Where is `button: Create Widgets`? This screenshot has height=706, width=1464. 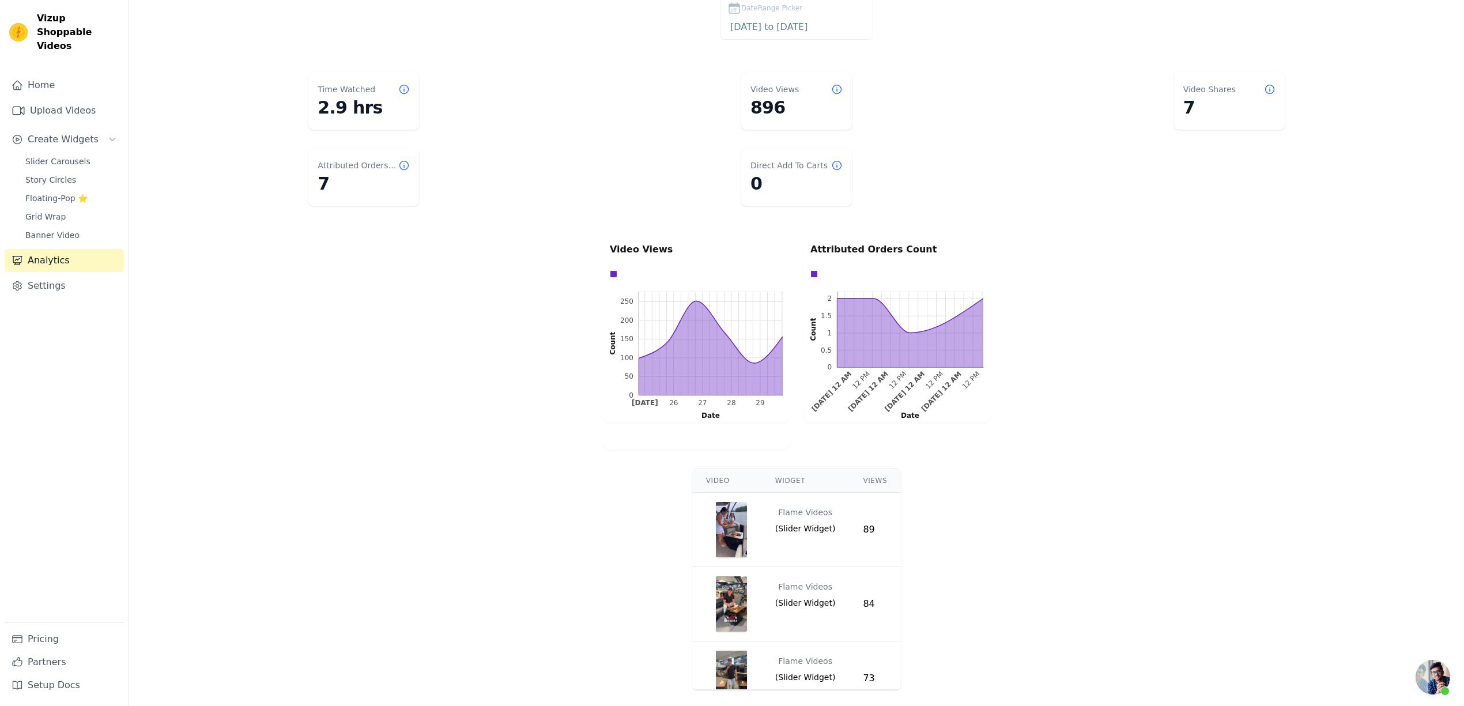
button: Create Widgets is located at coordinates (64, 139).